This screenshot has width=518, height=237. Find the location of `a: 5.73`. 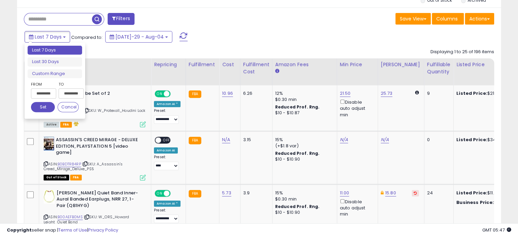

a: 5.73 is located at coordinates (227, 193).